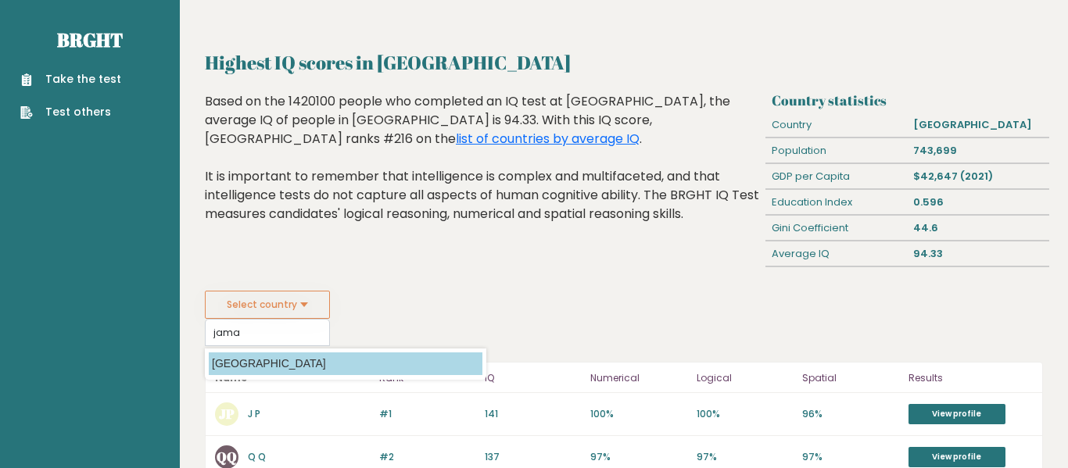 The width and height of the screenshot is (1068, 468). What do you see at coordinates (978, 228) in the screenshot?
I see `div: 44.6` at bounding box center [978, 228].